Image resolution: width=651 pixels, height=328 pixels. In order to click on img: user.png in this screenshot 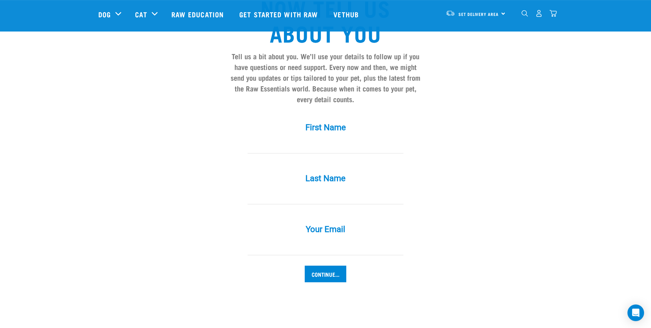, I will do `click(539, 13)`.